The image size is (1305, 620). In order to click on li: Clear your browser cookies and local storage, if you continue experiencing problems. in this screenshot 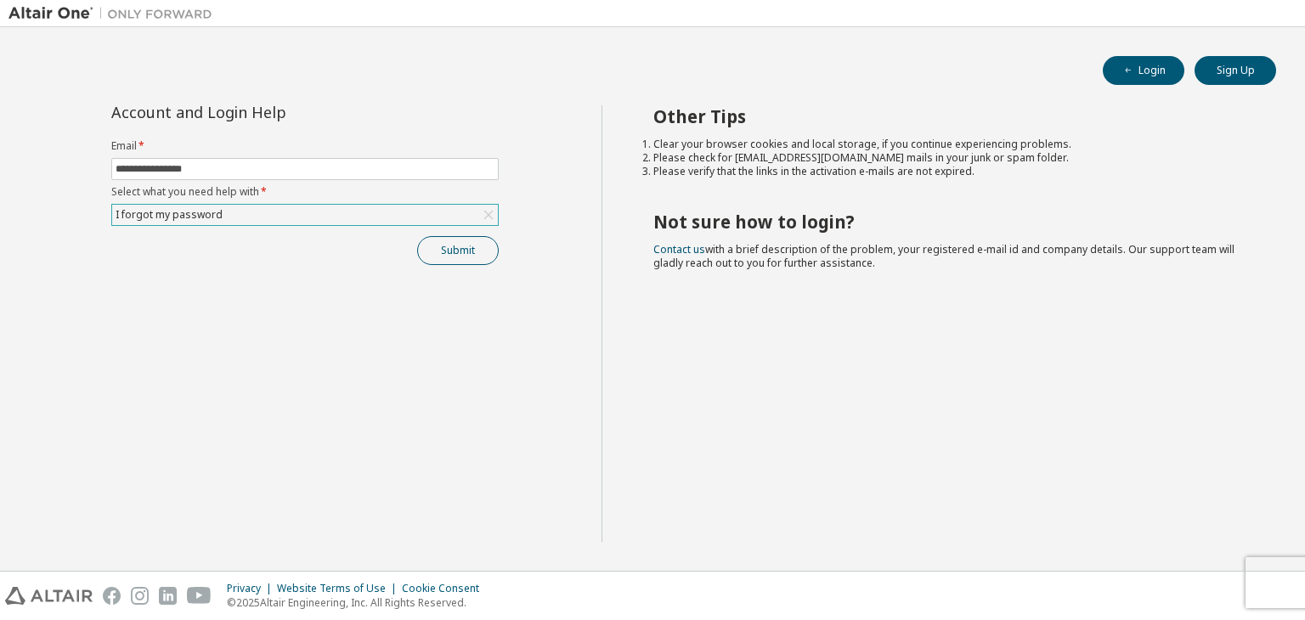, I will do `click(950, 144)`.